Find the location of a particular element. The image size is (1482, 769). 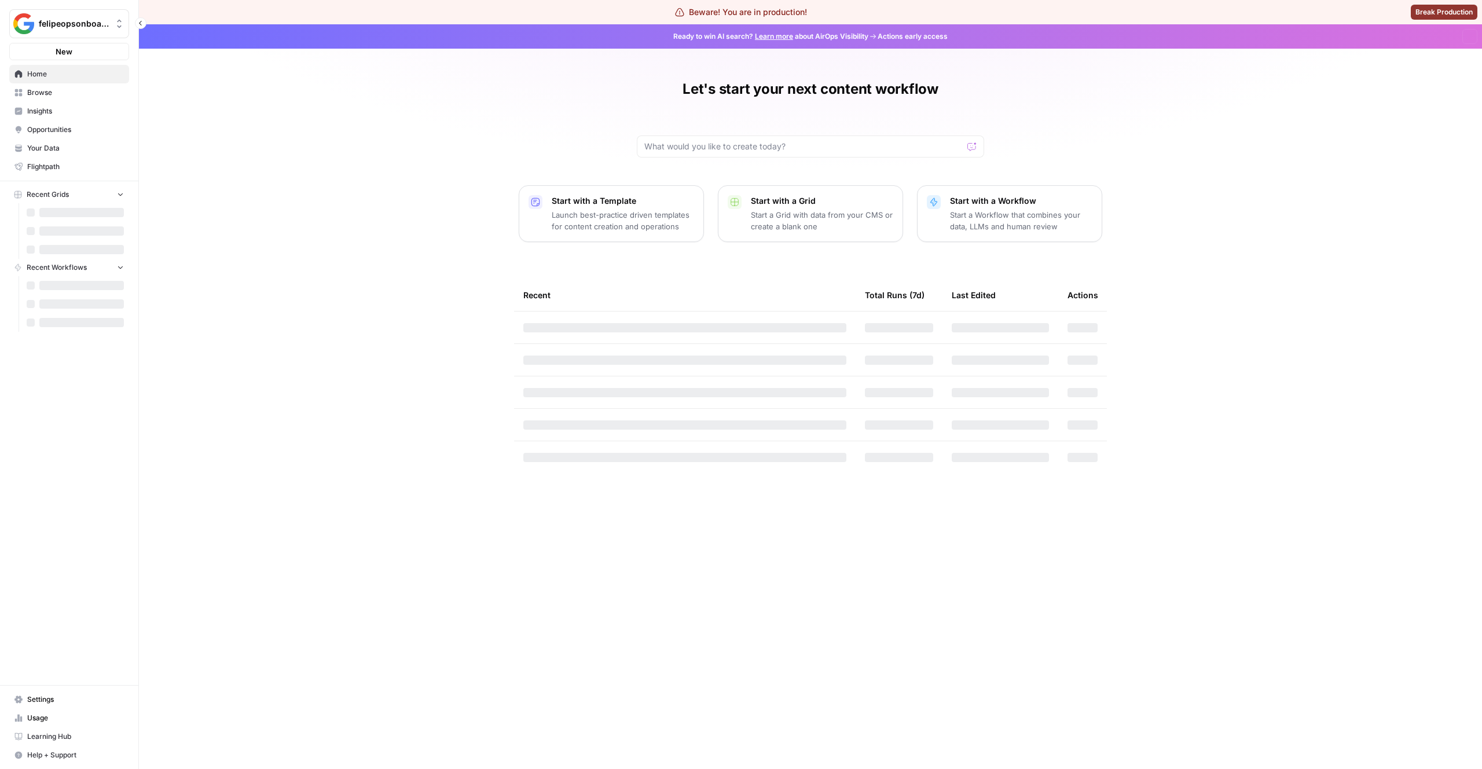

button: Start with a WorkflowStart a Workflow that combines your data, LLMs and human review is located at coordinates (1009, 214).